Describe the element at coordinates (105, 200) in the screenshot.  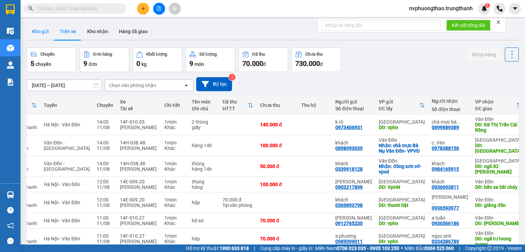
I see `div: 12:00` at that location.